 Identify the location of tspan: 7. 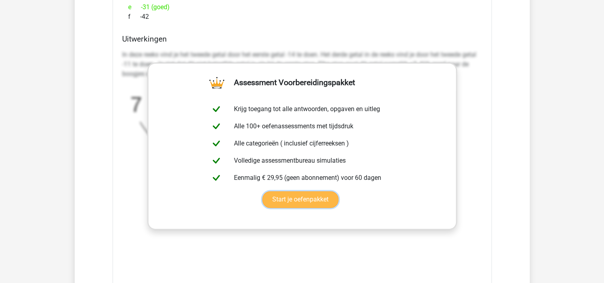
(136, 104).